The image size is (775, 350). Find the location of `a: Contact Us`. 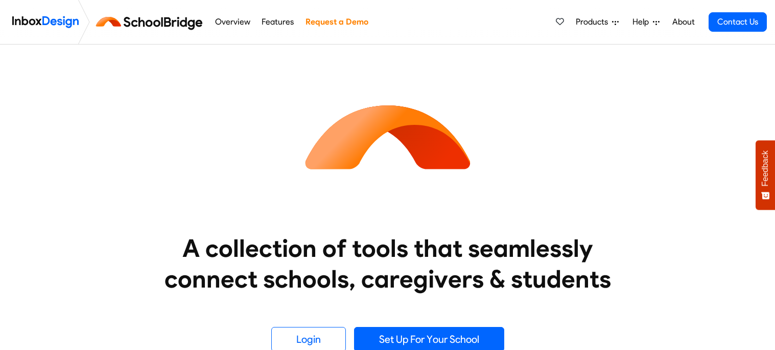

a: Contact Us is located at coordinates (738, 22).